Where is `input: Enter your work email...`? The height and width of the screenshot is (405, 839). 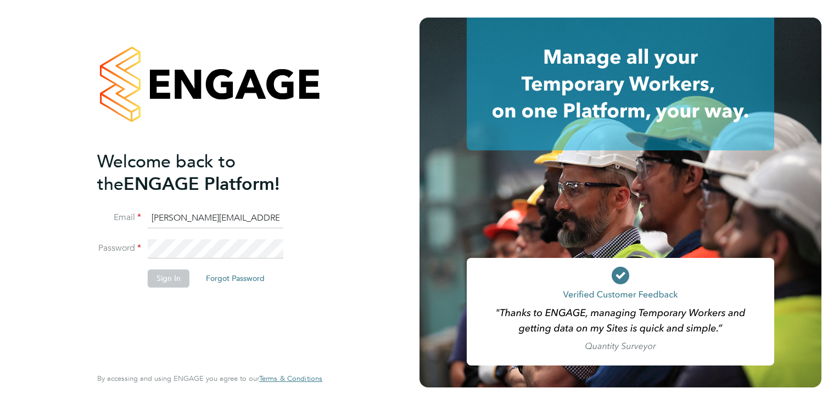
input: Enter your work email... is located at coordinates (215, 219).